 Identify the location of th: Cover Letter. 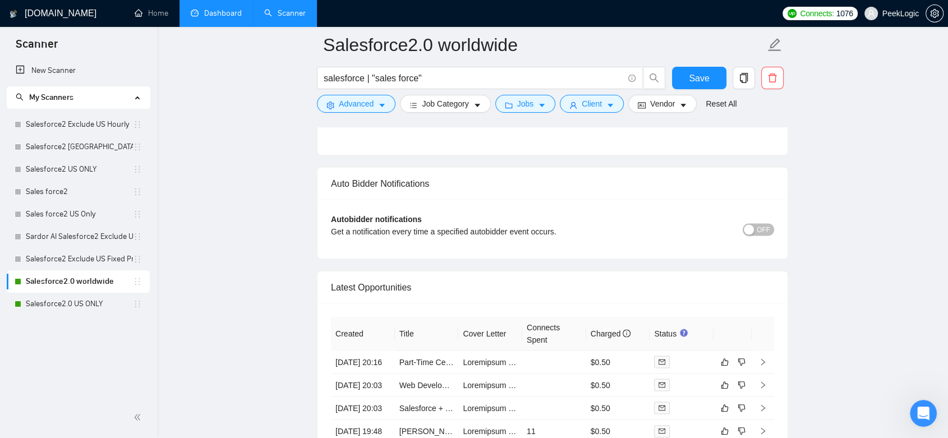
(490, 333).